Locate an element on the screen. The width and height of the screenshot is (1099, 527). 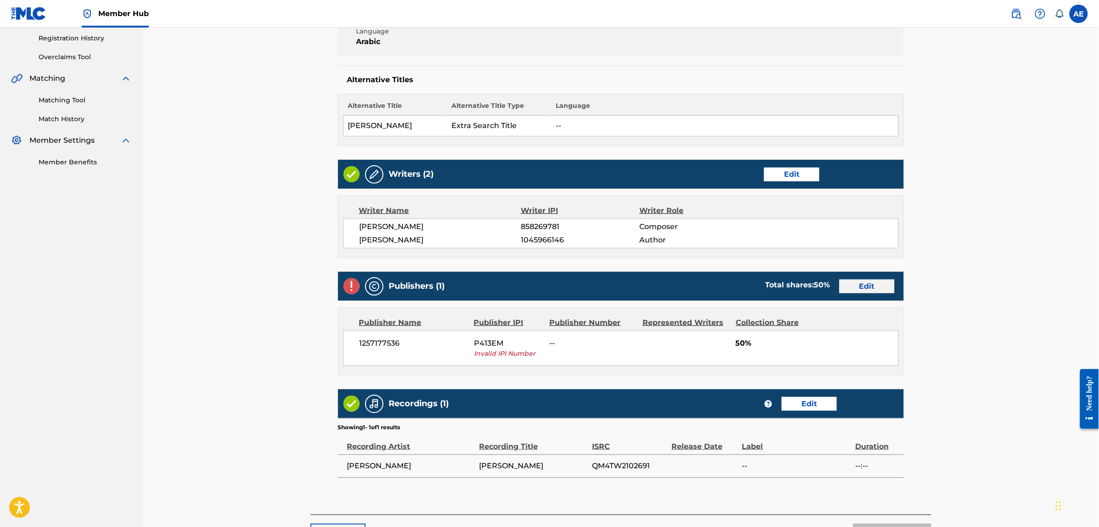
img: MLC Logo is located at coordinates (28, 13).